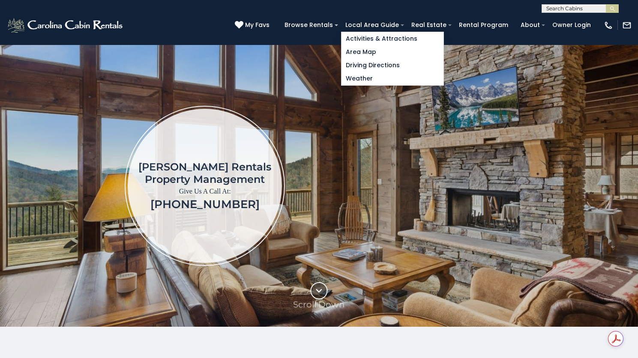  I want to click on a: Activities & Attractions, so click(392, 39).